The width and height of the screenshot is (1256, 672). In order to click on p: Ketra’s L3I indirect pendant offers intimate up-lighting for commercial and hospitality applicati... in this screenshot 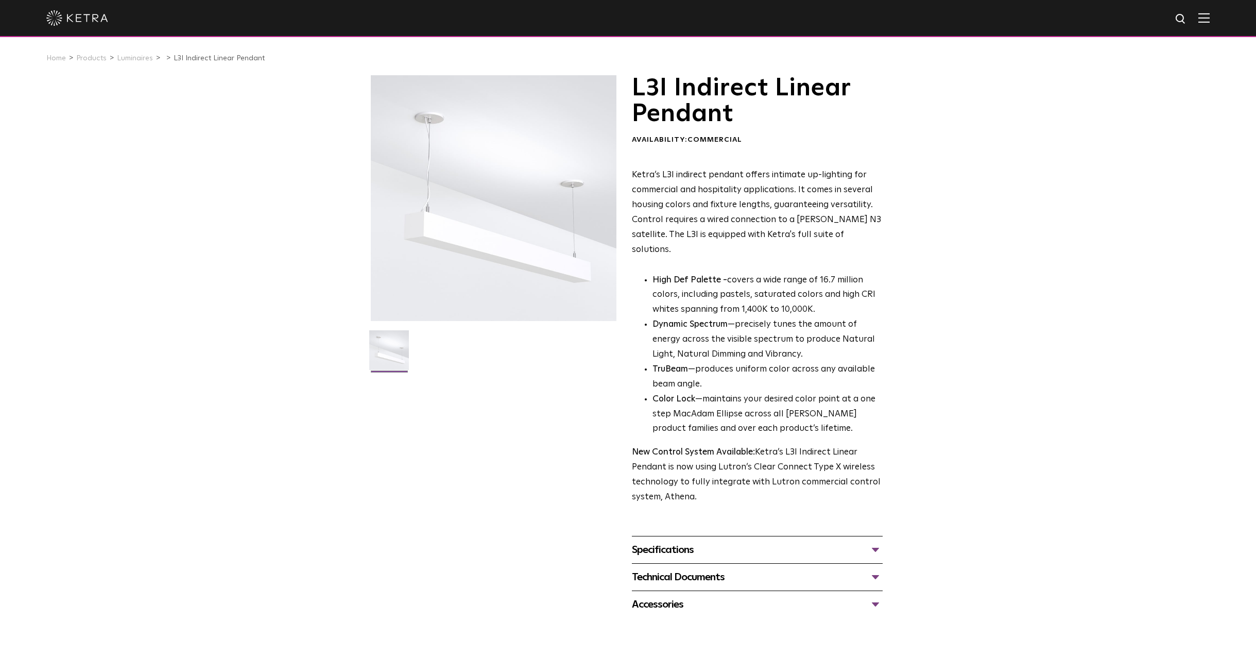, I will do `click(757, 212)`.